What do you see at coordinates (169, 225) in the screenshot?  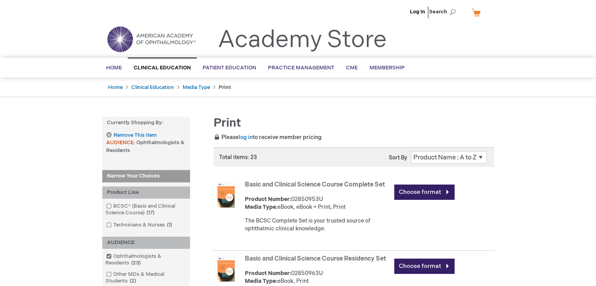 I see `span: 1` at bounding box center [169, 225].